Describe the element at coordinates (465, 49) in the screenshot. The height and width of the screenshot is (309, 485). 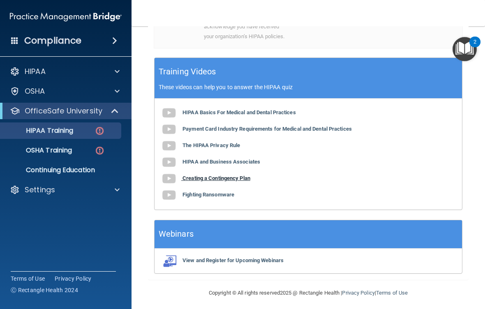
I see `button: Open Resource Center, 2 new notifications` at that location.